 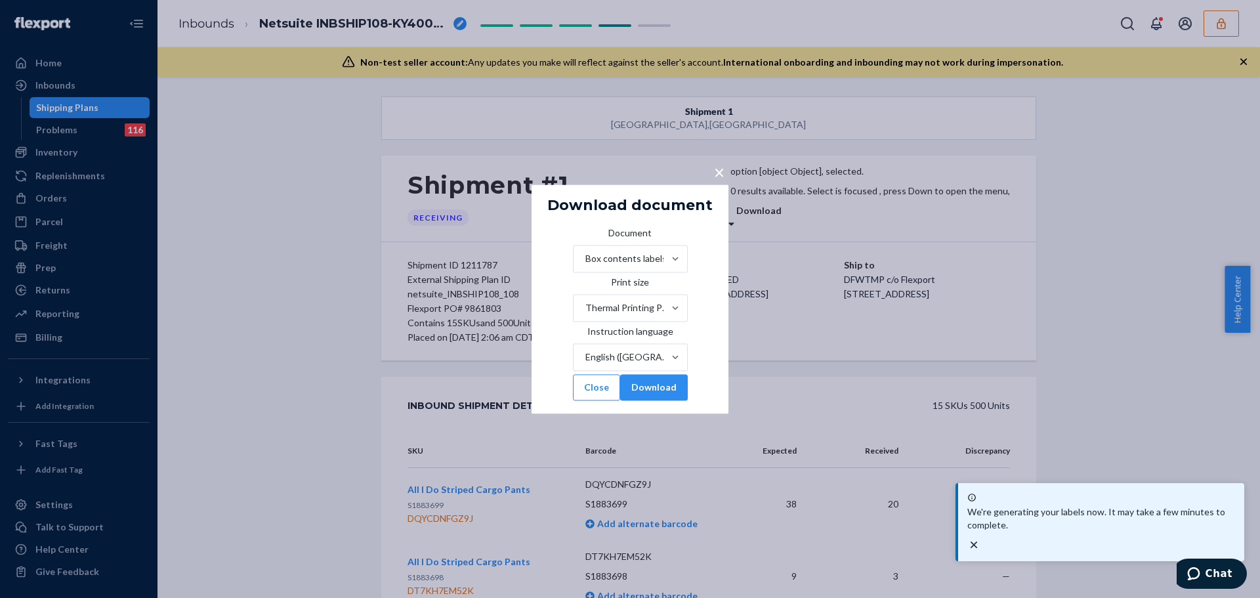 What do you see at coordinates (630, 285) in the screenshot?
I see `span: Print size` at bounding box center [630, 285].